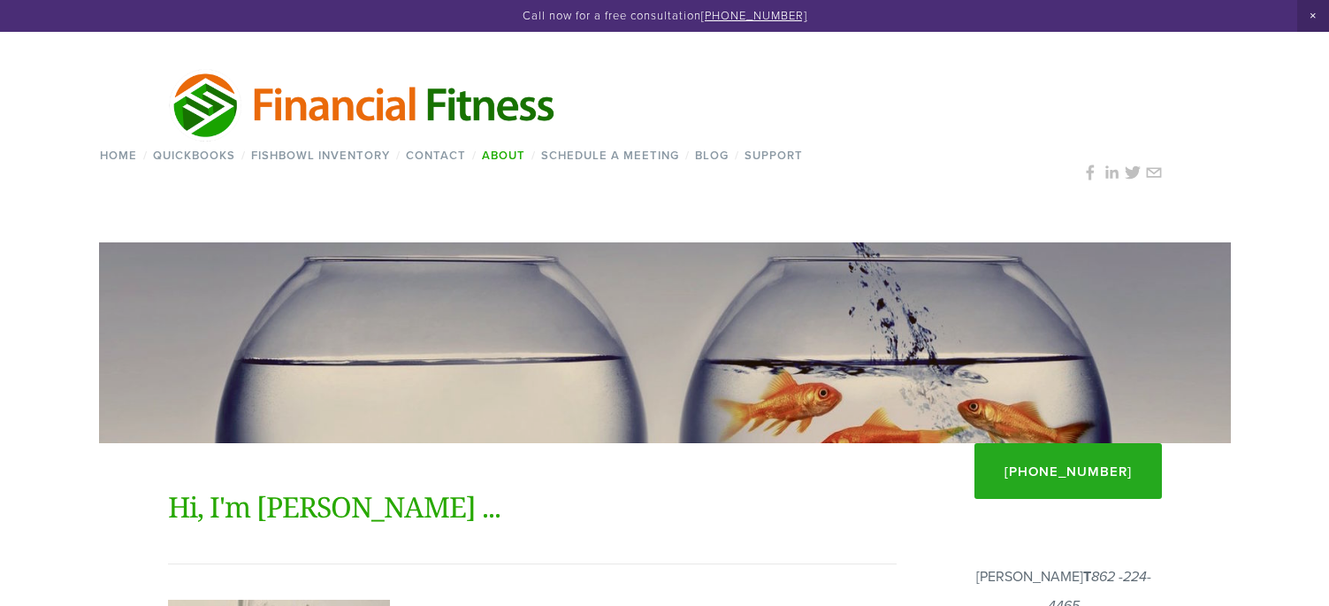 The image size is (1329, 606). What do you see at coordinates (712, 155) in the screenshot?
I see `a: Blog` at bounding box center [712, 155].